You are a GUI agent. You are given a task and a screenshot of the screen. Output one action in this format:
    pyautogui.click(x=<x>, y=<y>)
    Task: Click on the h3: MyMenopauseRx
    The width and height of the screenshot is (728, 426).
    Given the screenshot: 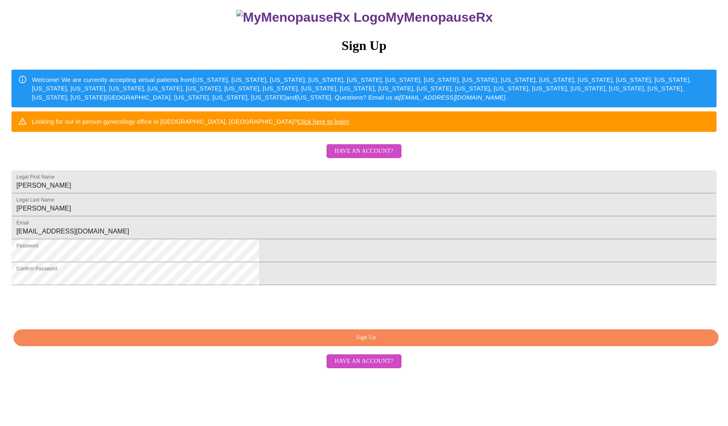 What is the action you would take?
    pyautogui.click(x=364, y=17)
    